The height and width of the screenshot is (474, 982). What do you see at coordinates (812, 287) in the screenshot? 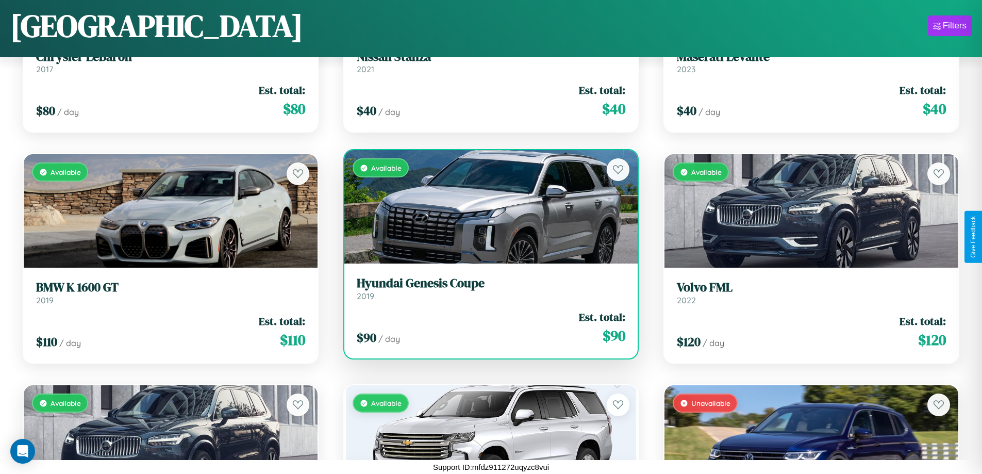
I see `h3: Volvo FML` at bounding box center [812, 287].